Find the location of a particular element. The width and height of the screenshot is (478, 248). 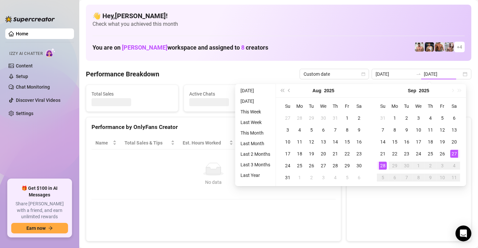

div: Est. Hours Worked is located at coordinates (205, 143).